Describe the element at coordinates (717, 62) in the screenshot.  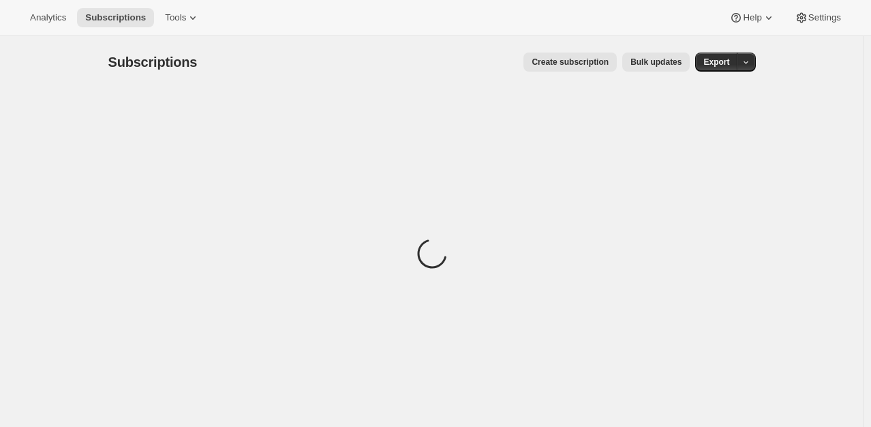
I see `button: Export` at that location.